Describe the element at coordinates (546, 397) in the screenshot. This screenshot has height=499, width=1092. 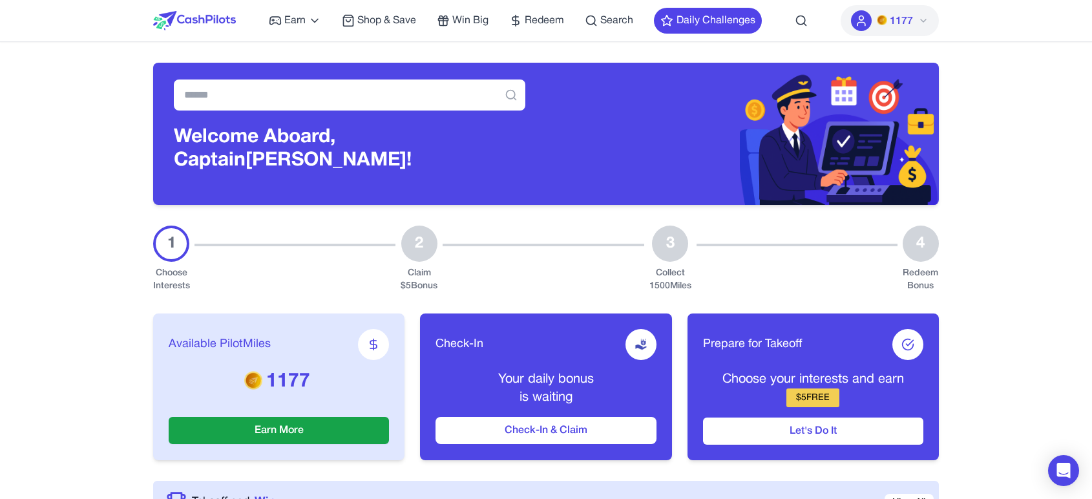
I see `span: is waiting` at that location.